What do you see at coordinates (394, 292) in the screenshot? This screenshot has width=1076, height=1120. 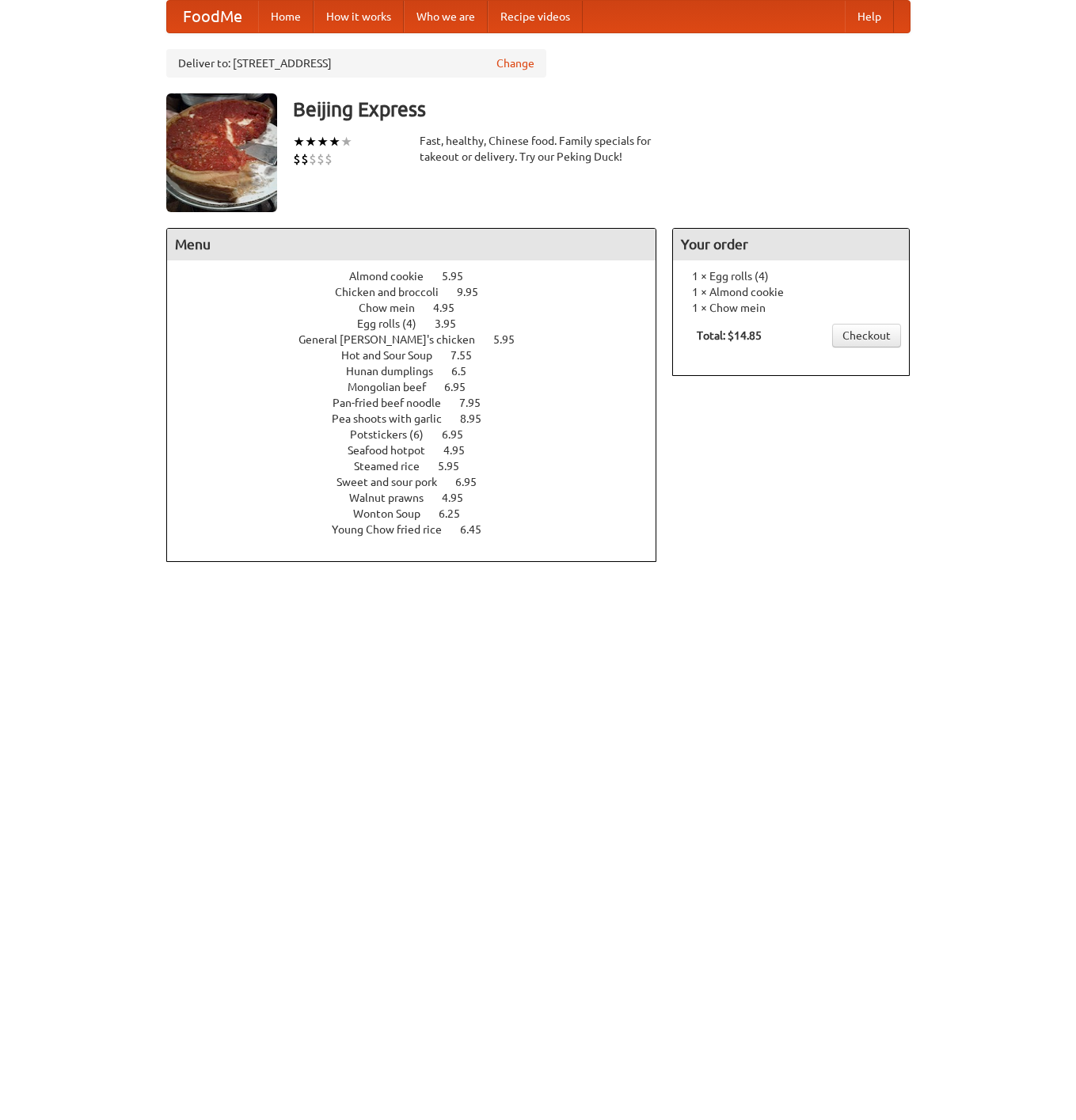 I see `span: Chicken and broccoli` at bounding box center [394, 292].